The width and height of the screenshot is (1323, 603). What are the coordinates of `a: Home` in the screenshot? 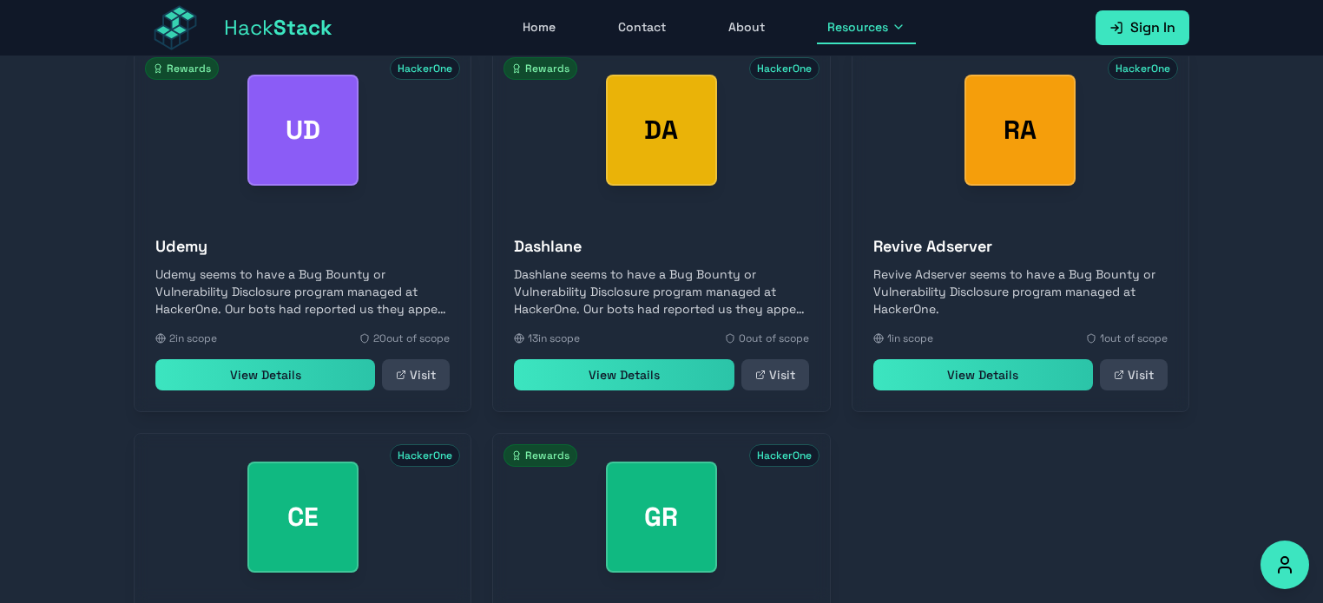 It's located at (539, 28).